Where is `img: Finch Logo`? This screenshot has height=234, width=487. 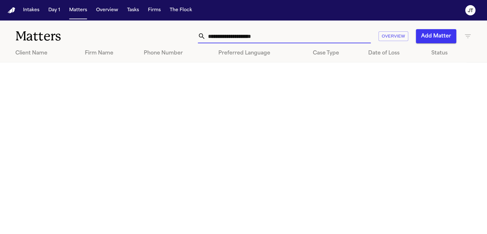 img: Finch Logo is located at coordinates (12, 10).